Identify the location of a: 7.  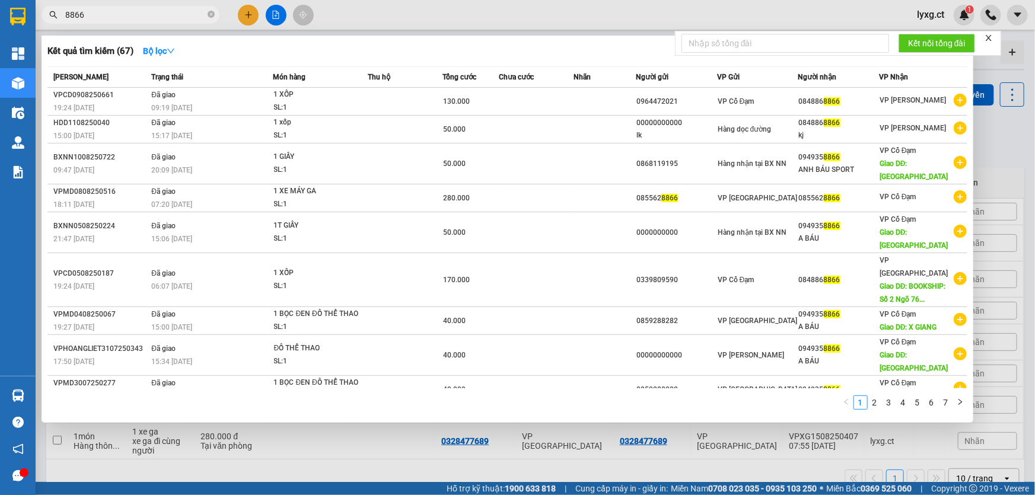
(946, 403).